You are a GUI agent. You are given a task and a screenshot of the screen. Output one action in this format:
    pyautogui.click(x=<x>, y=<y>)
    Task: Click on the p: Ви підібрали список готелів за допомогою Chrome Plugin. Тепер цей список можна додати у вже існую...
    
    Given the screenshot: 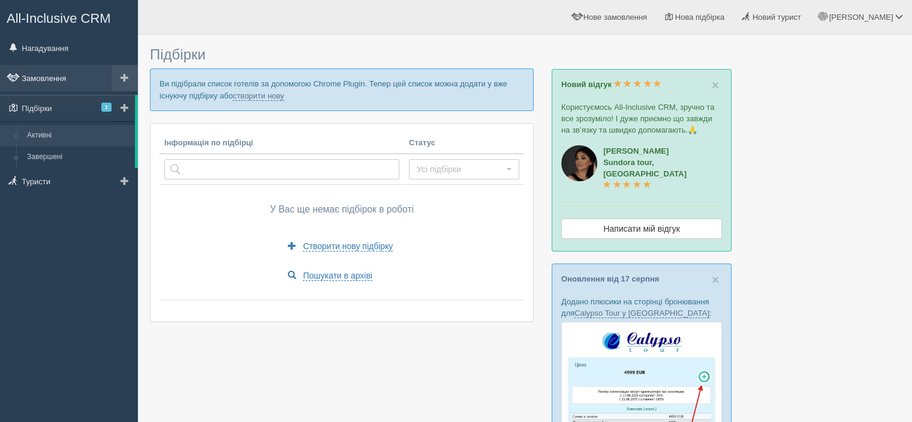 What is the action you would take?
    pyautogui.click(x=342, y=89)
    